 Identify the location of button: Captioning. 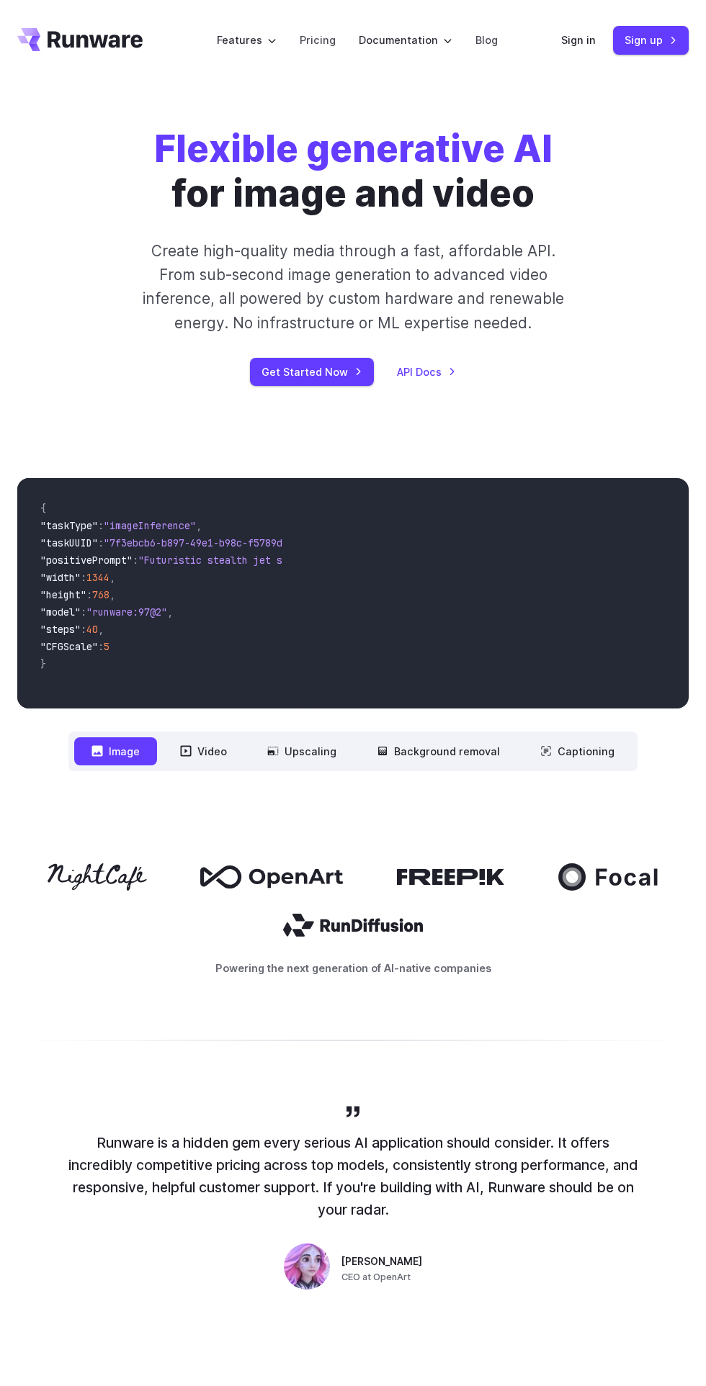
(577, 751).